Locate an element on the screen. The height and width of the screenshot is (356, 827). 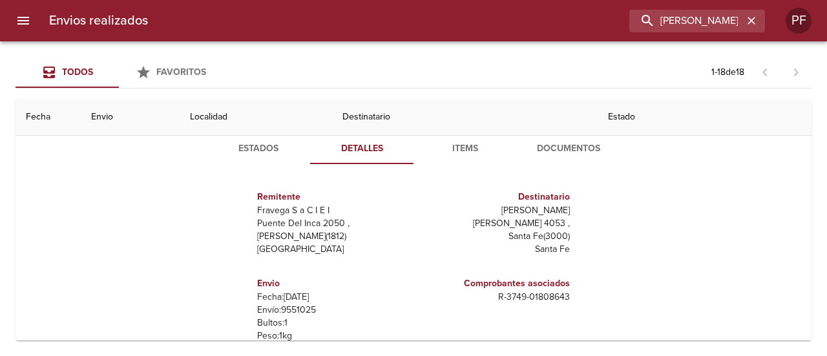
div: Tabs detalle de guia is located at coordinates (413, 149).